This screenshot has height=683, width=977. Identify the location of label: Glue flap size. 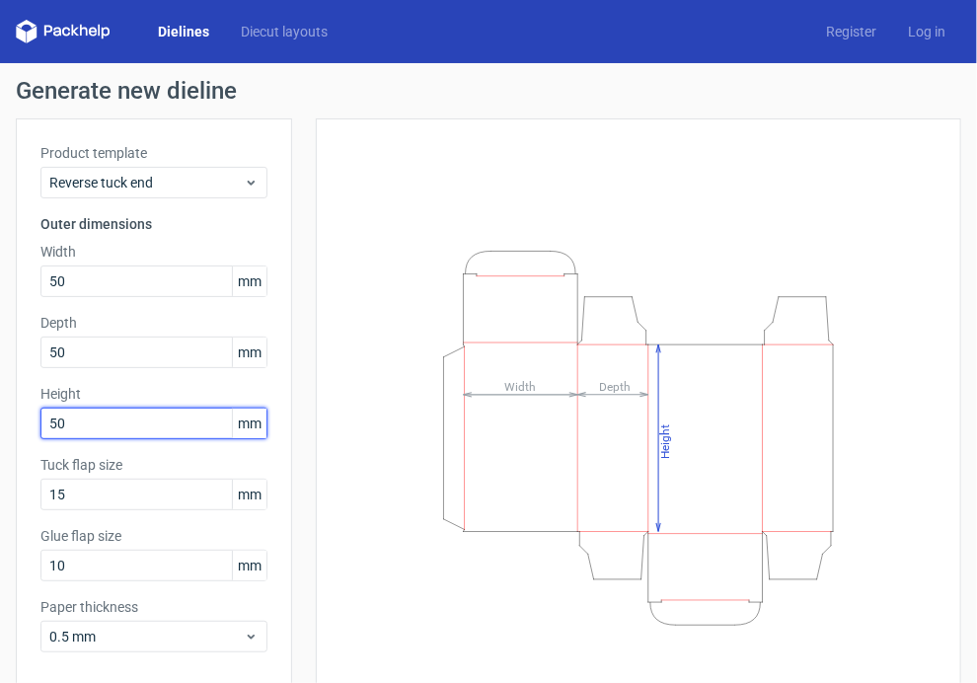
(154, 536).